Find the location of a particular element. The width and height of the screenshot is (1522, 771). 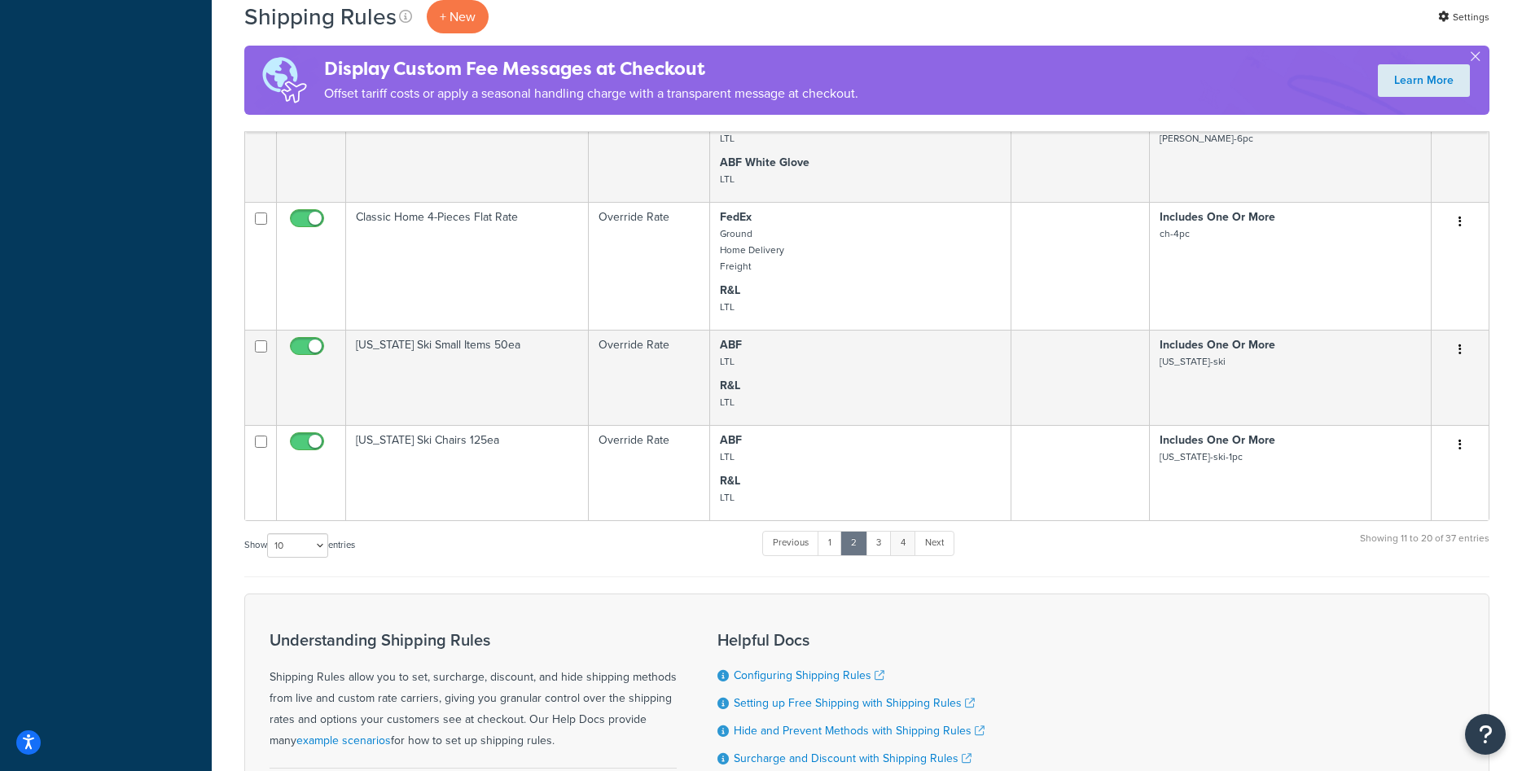

a: Setting up Free Shipping with Shipping Rules is located at coordinates (854, 703).